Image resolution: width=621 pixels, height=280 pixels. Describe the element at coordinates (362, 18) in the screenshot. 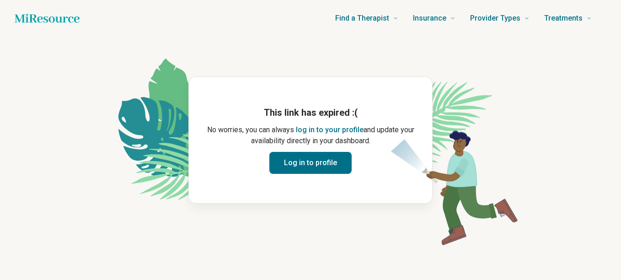

I see `span: Find a Therapist` at that location.